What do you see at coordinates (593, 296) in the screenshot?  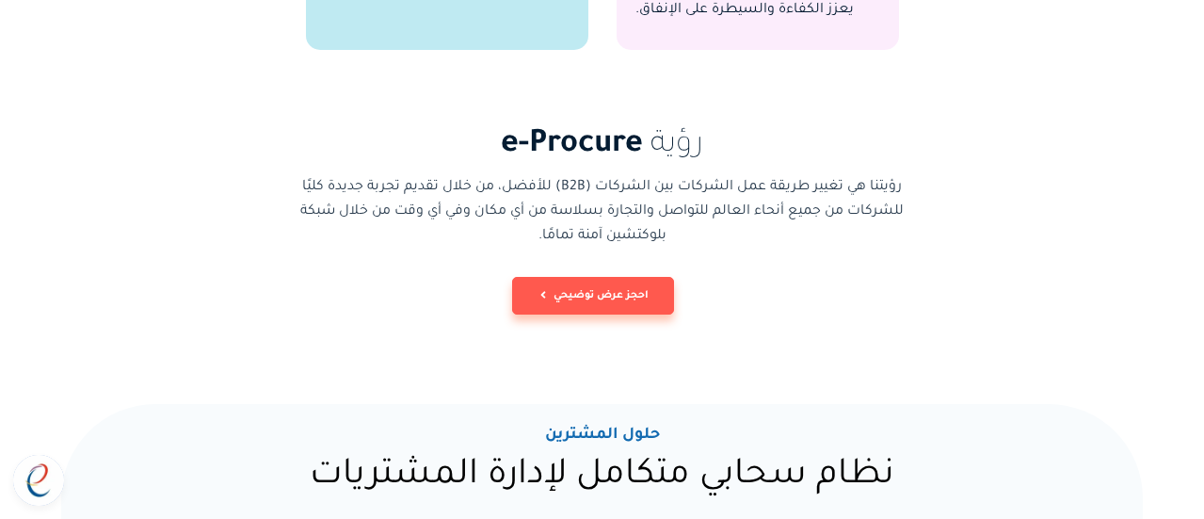 I see `button: احجز عرض توضيحي` at bounding box center [593, 296].